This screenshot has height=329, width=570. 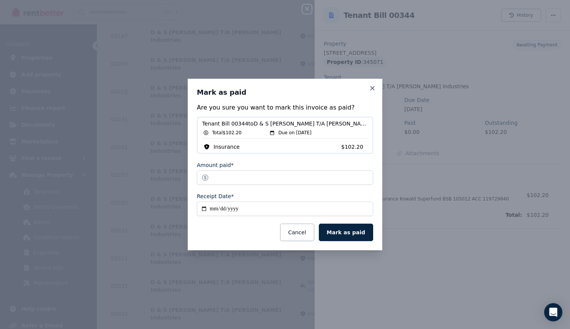 I want to click on span: $102.20, so click(x=355, y=147).